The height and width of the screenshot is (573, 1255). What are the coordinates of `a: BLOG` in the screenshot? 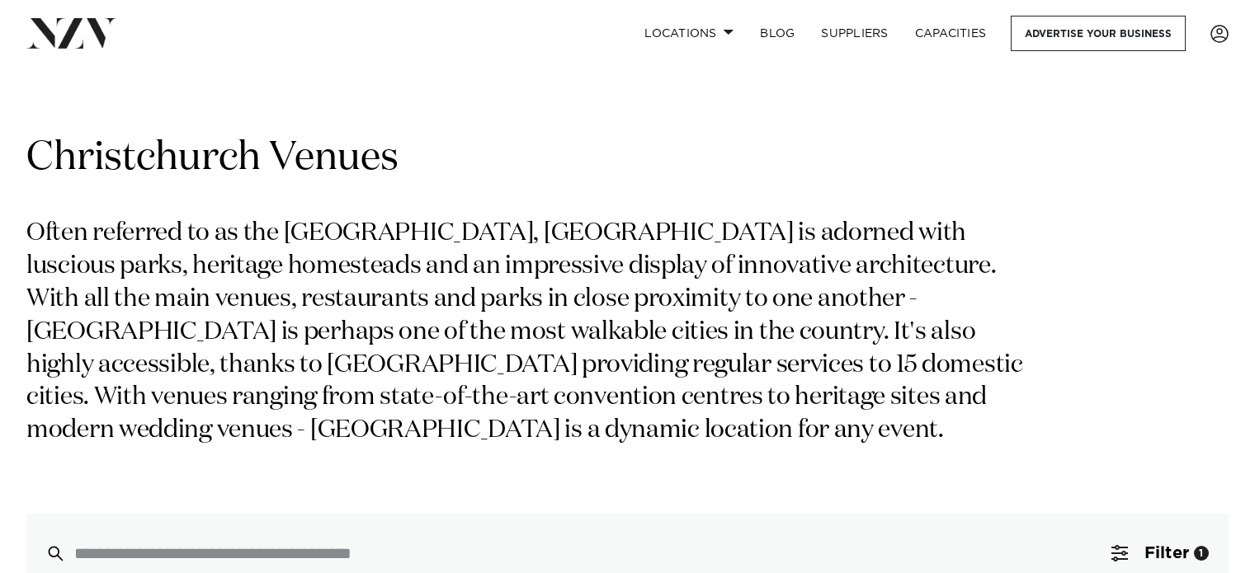 It's located at (777, 33).